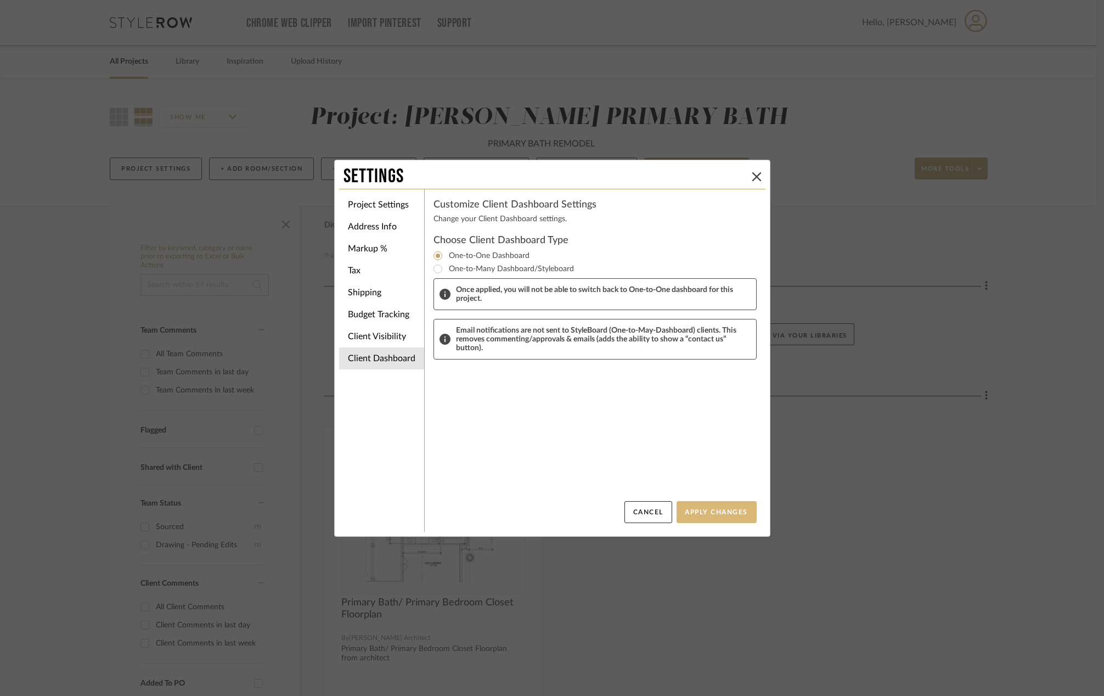  I want to click on li: Budget Tracking, so click(381, 314).